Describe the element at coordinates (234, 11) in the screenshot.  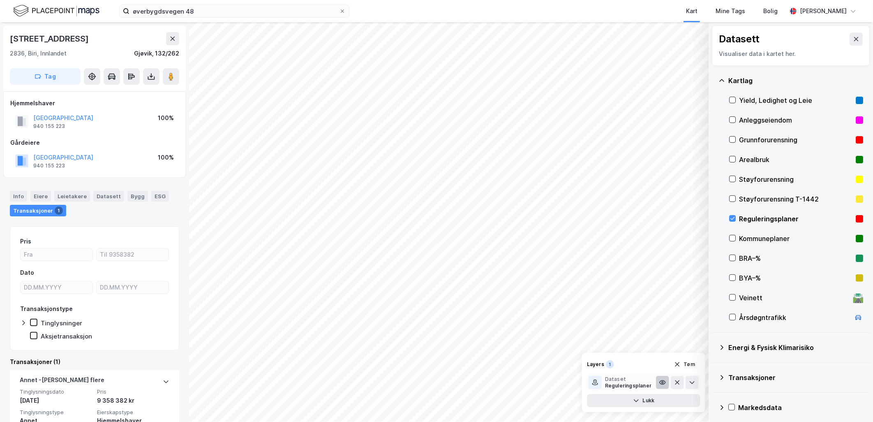
I see `input: Søk på adresse, matrikkel, gårdeiere, leietakere eller personer` at that location.